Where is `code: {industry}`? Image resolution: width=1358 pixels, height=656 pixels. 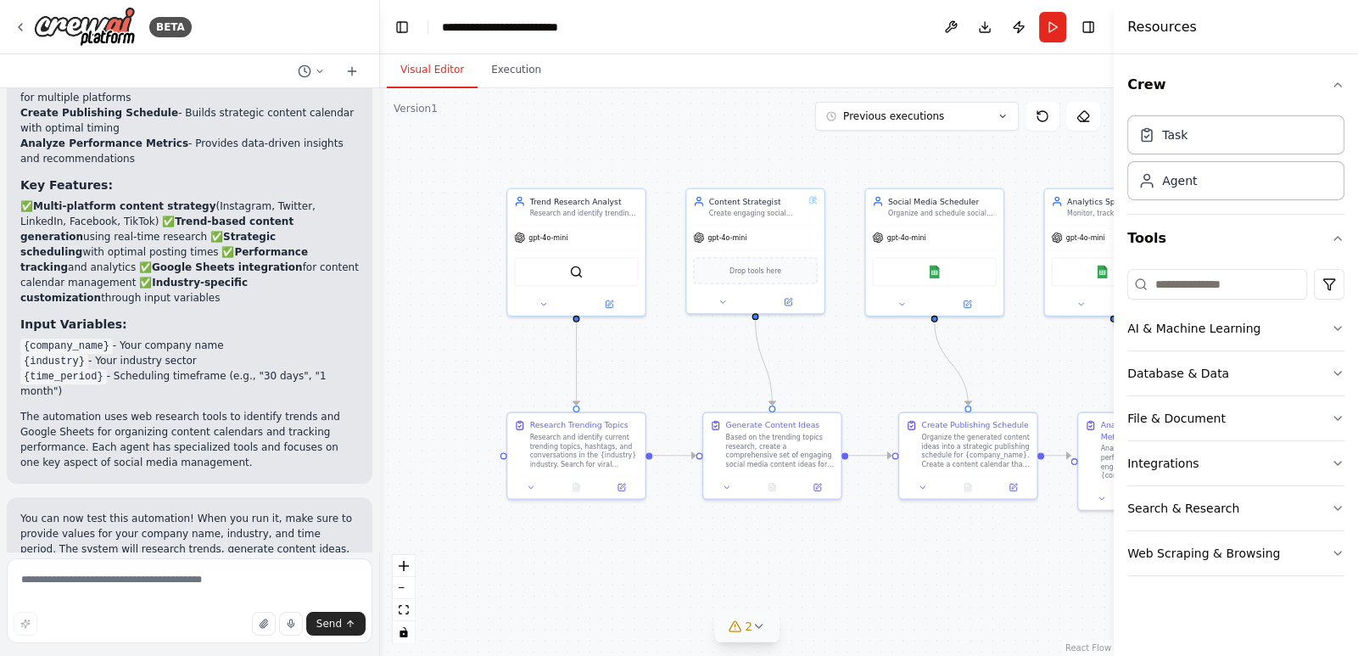 code: {industry} is located at coordinates (54, 361).